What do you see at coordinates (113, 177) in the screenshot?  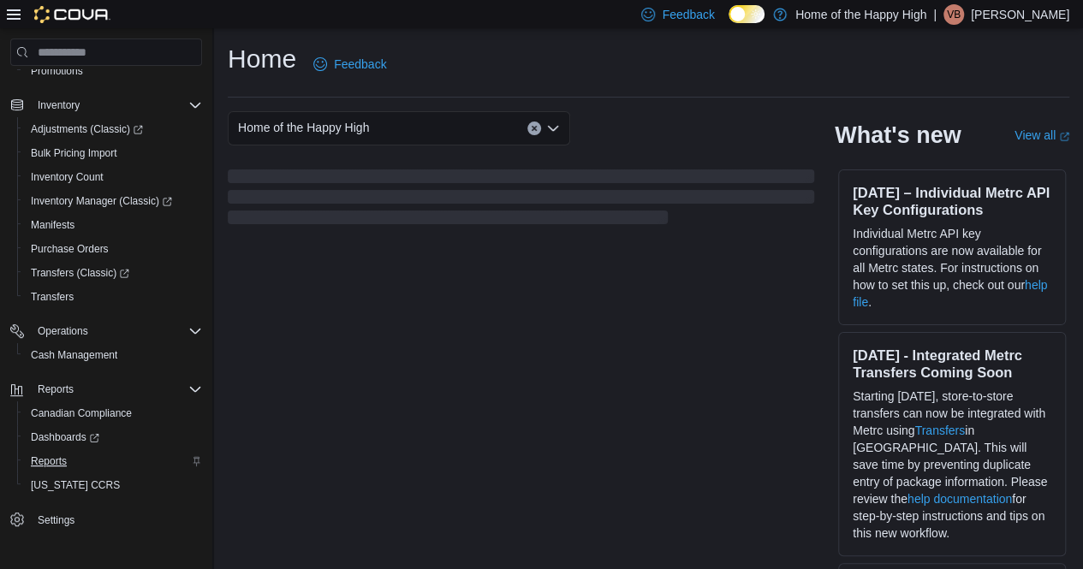 I see `button: Inventory Count` at bounding box center [113, 177].